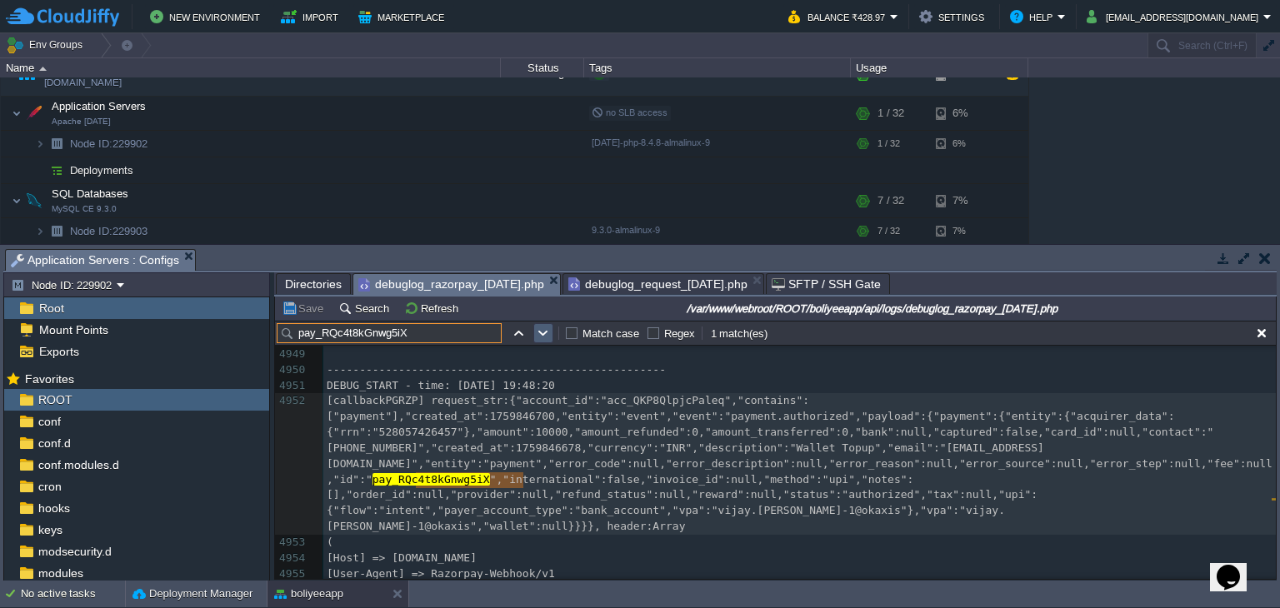  I want to click on button: Deployment Manager, so click(192, 594).